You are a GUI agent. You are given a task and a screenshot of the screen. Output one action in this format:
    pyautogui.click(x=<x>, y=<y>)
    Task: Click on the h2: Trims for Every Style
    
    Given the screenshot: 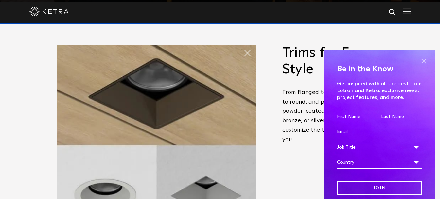 What is the action you would take?
    pyautogui.click(x=333, y=61)
    